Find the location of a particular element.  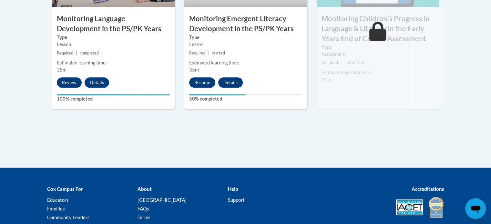

button: Review is located at coordinates (69, 83).